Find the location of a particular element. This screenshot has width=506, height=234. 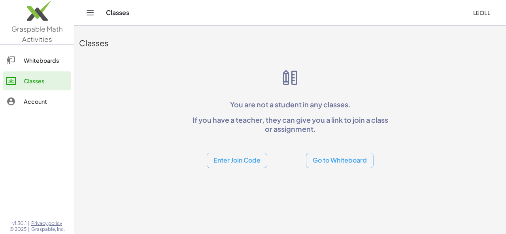

a: Account is located at coordinates (37, 102).